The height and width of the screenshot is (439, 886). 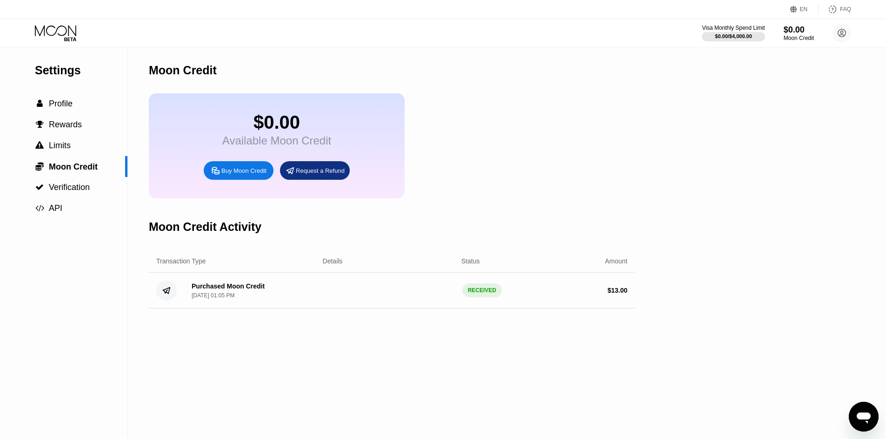 I want to click on span: Rewards, so click(x=65, y=125).